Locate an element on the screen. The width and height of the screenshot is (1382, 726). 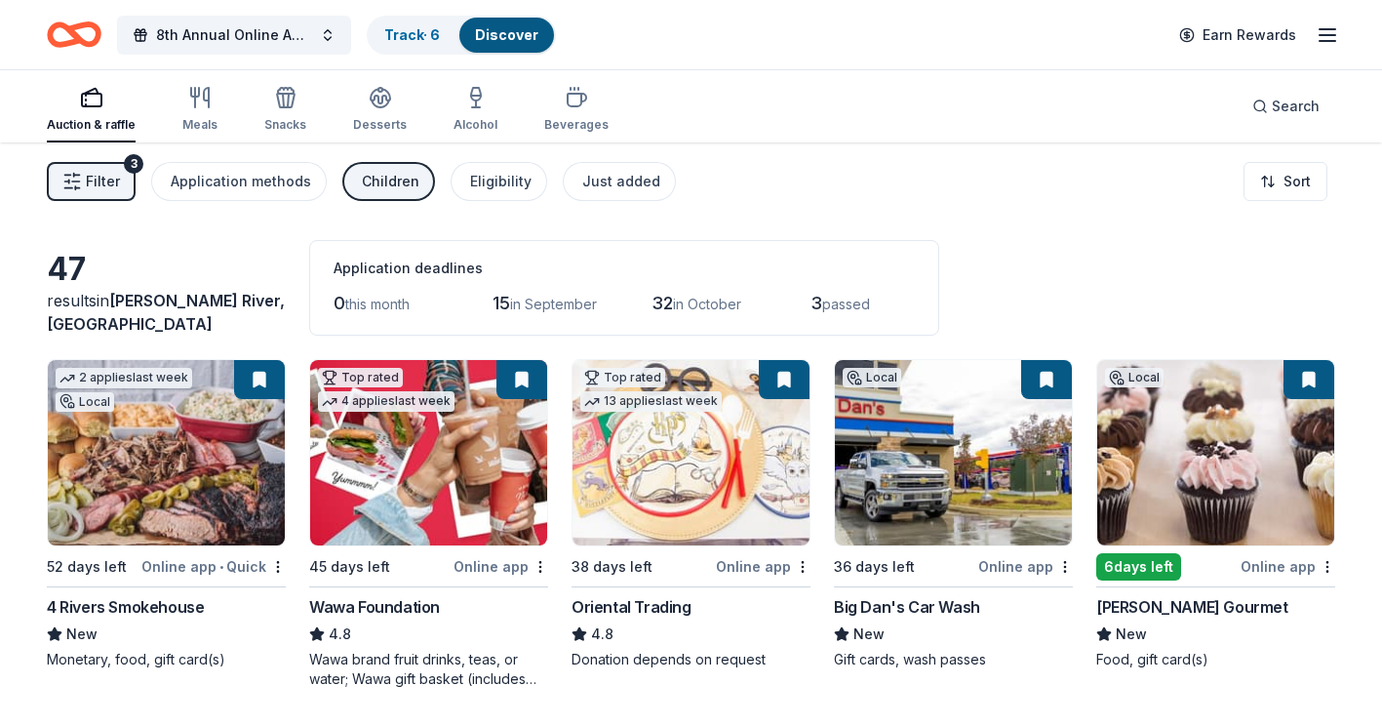
div: 4 Rivers Smokehouse is located at coordinates (125, 607).